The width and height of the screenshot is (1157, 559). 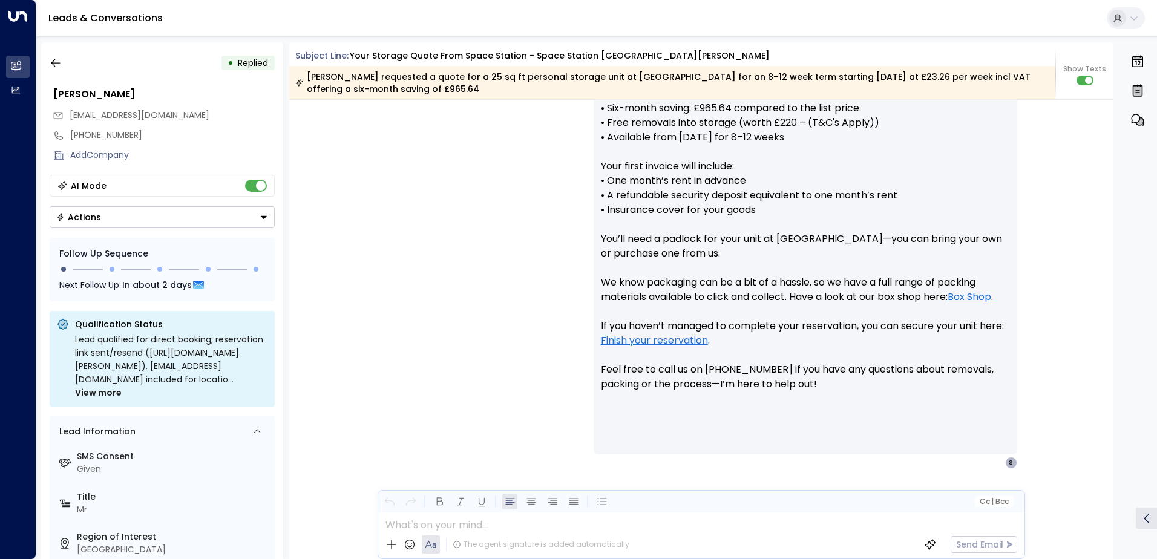 I want to click on a: Box Shop, so click(x=969, y=297).